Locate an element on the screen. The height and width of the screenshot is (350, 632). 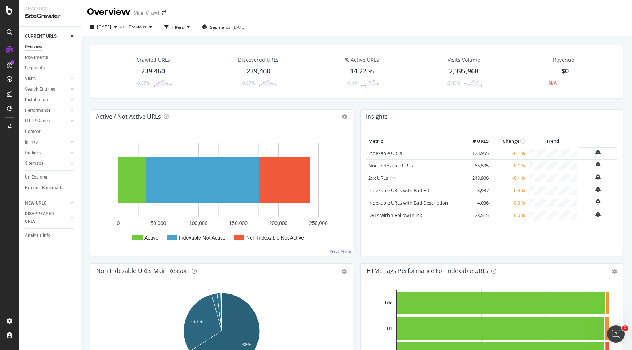
a: Content is located at coordinates (50, 132).